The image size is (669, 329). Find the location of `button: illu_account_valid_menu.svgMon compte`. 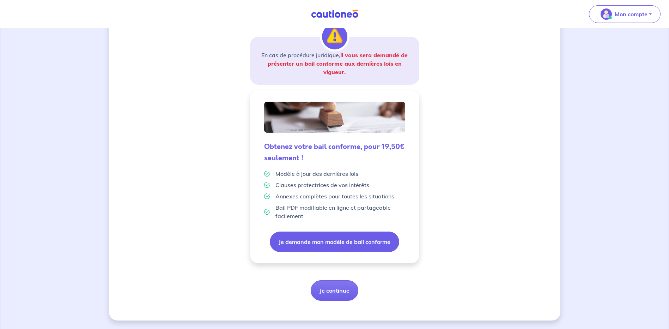

button: illu_account_valid_menu.svgMon compte is located at coordinates (625, 14).